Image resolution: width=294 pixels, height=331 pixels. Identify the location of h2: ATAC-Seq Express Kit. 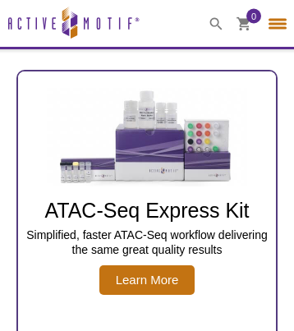
(147, 210).